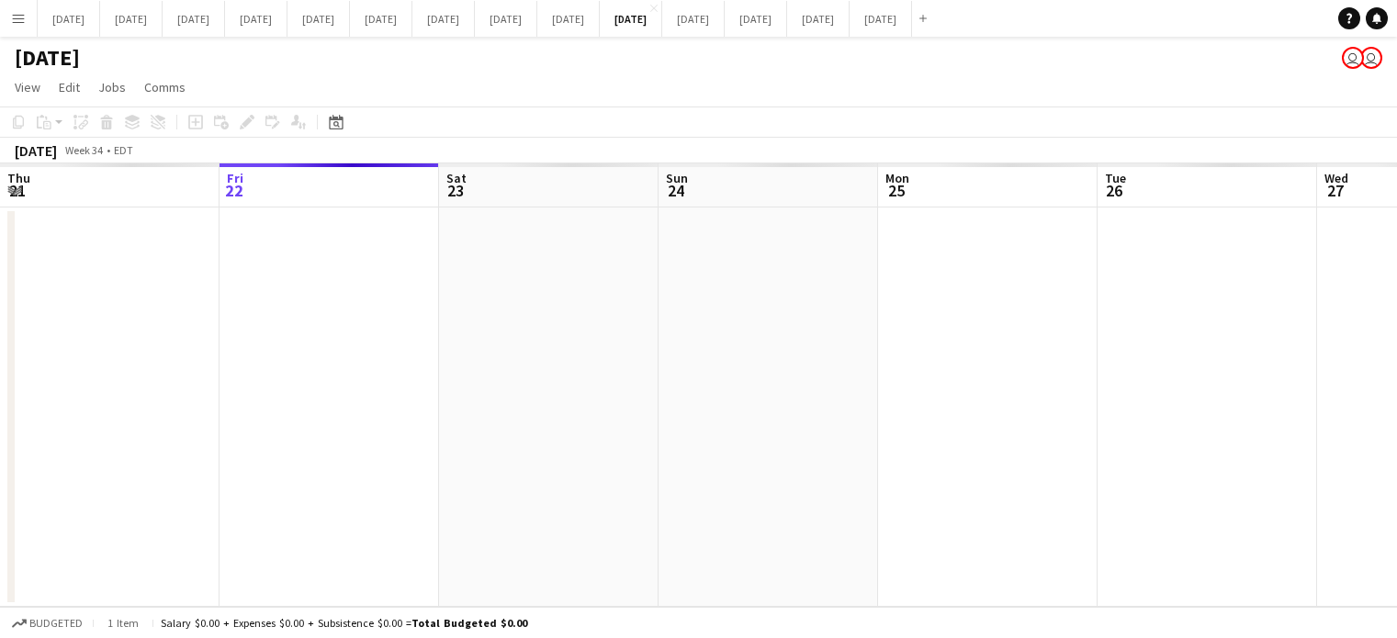 Image resolution: width=1397 pixels, height=638 pixels. What do you see at coordinates (1114, 190) in the screenshot?
I see `span: 26` at bounding box center [1114, 190].